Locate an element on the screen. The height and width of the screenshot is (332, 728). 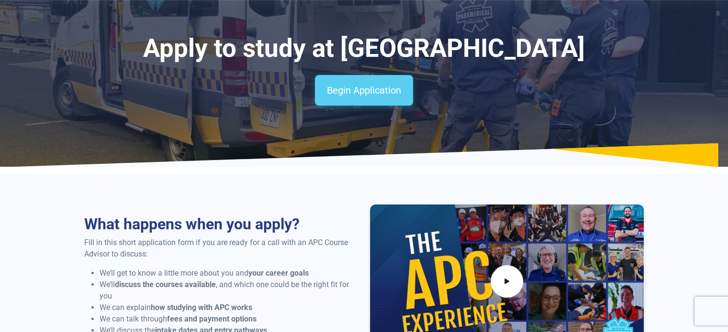
li: We can explain is located at coordinates (229, 308).